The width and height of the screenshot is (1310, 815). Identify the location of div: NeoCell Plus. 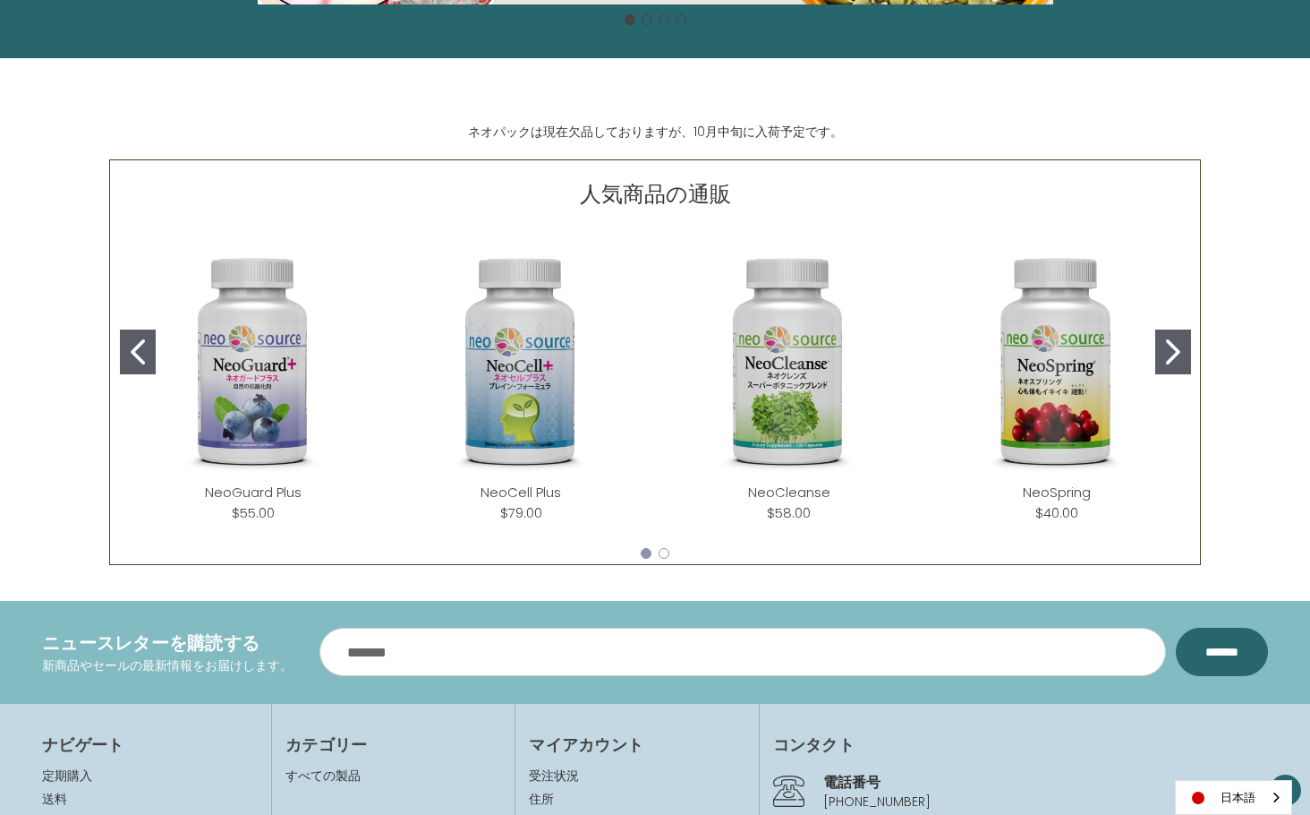
(521, 382).